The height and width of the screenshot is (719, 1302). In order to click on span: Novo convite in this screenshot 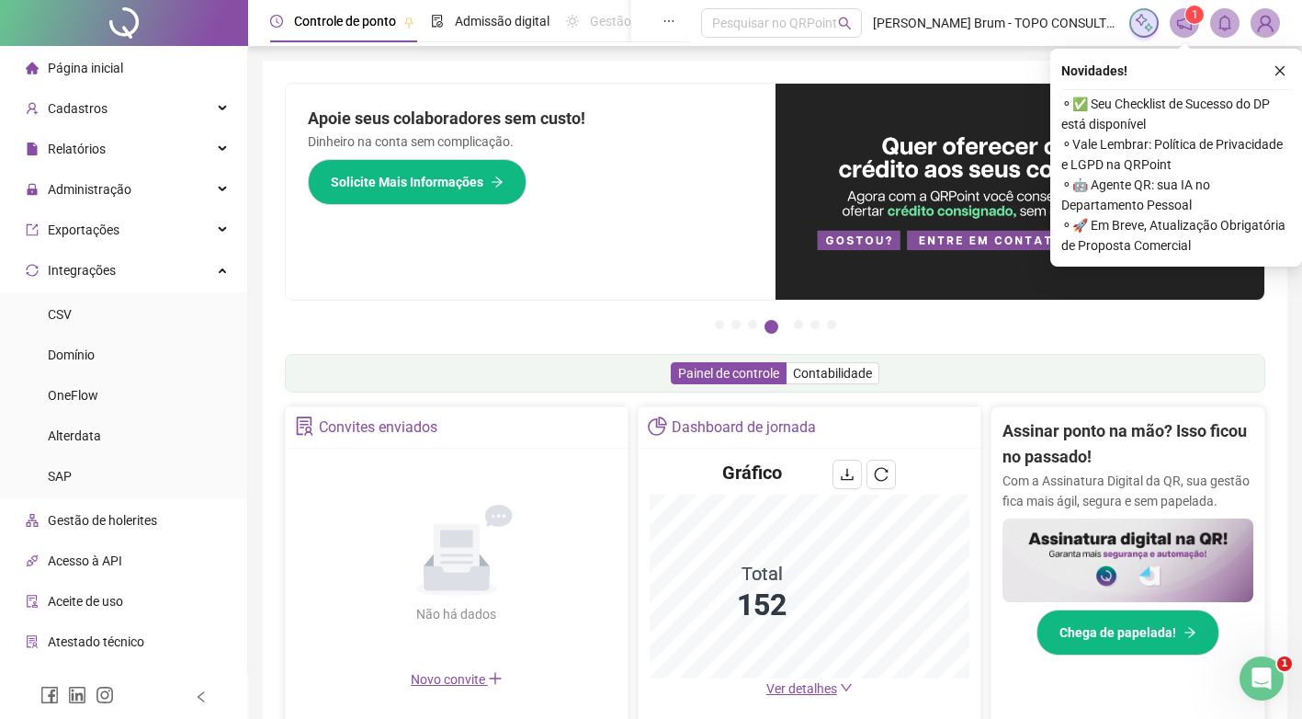, I will do `click(457, 679)`.